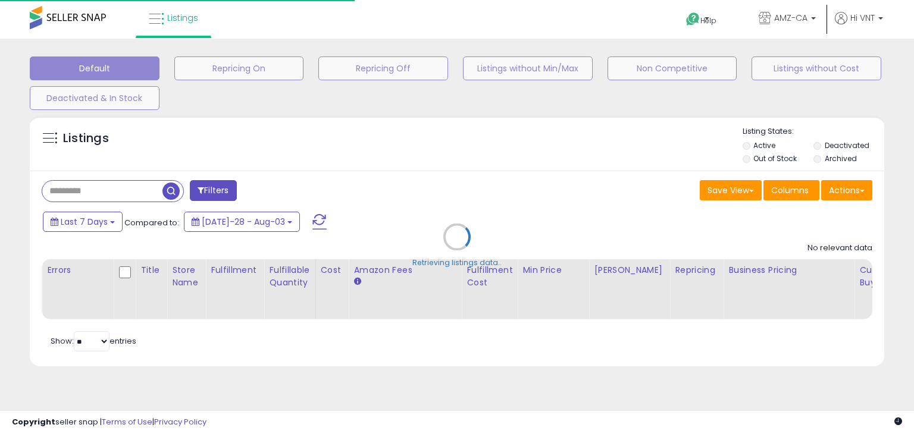 This screenshot has width=914, height=434. Describe the element at coordinates (109, 422) in the screenshot. I see `div: seller snap | |` at that location.